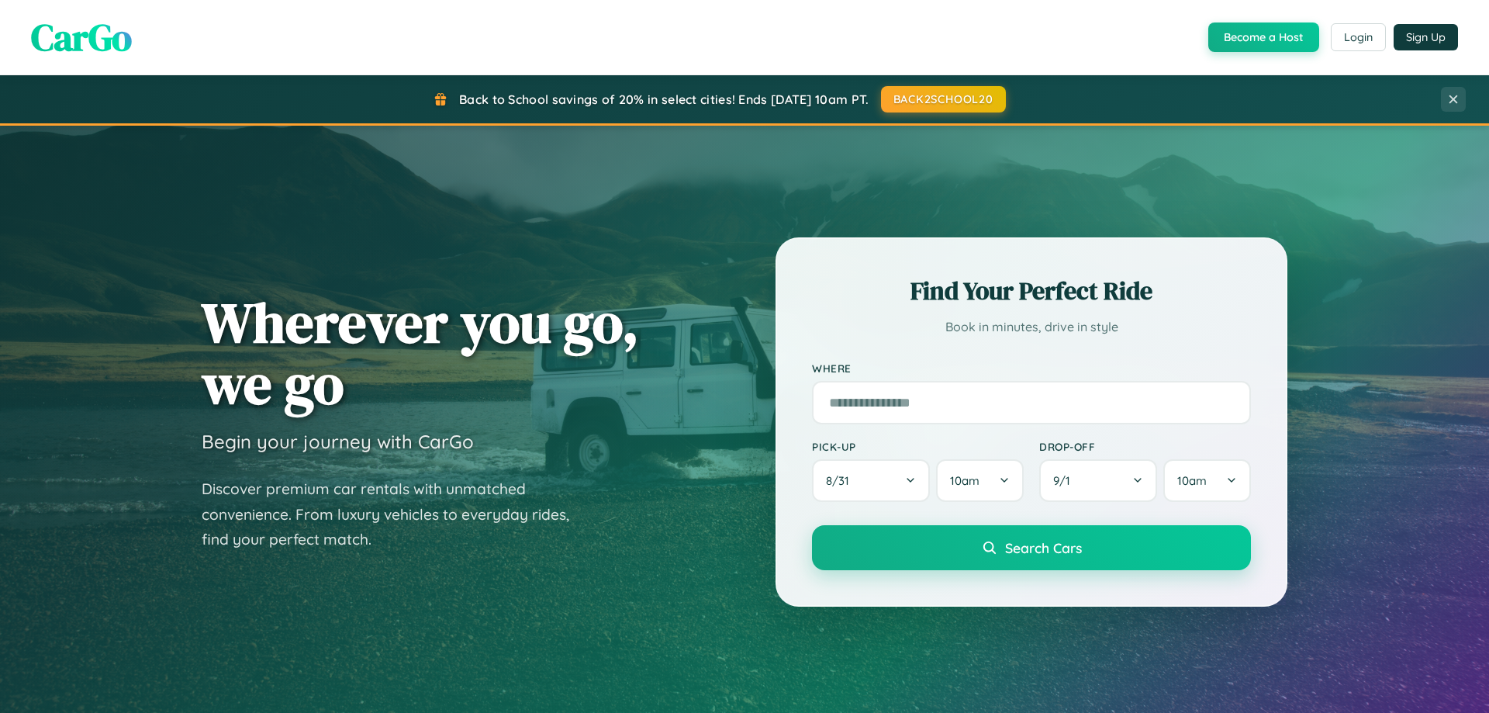  I want to click on p: Book in minutes, drive in style, so click(1032, 327).